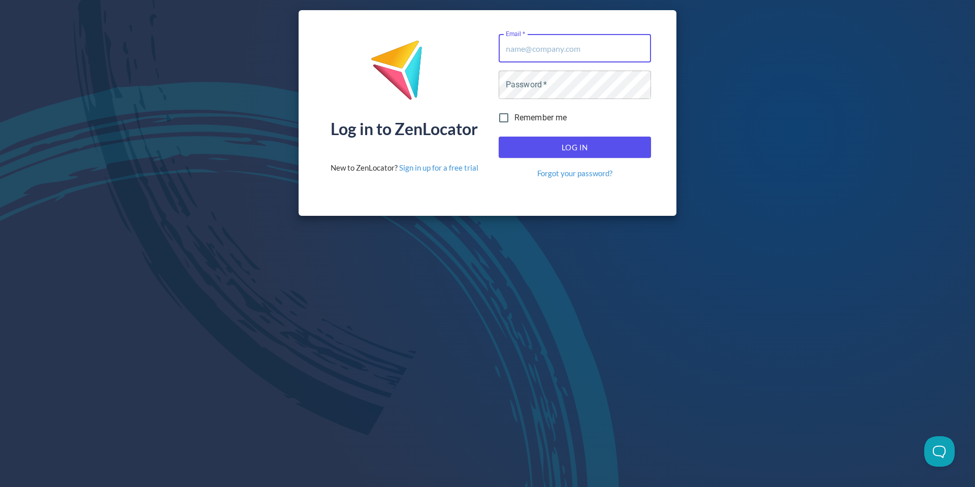 The image size is (975, 487). What do you see at coordinates (541, 118) in the screenshot?
I see `span: Remember me` at bounding box center [541, 118].